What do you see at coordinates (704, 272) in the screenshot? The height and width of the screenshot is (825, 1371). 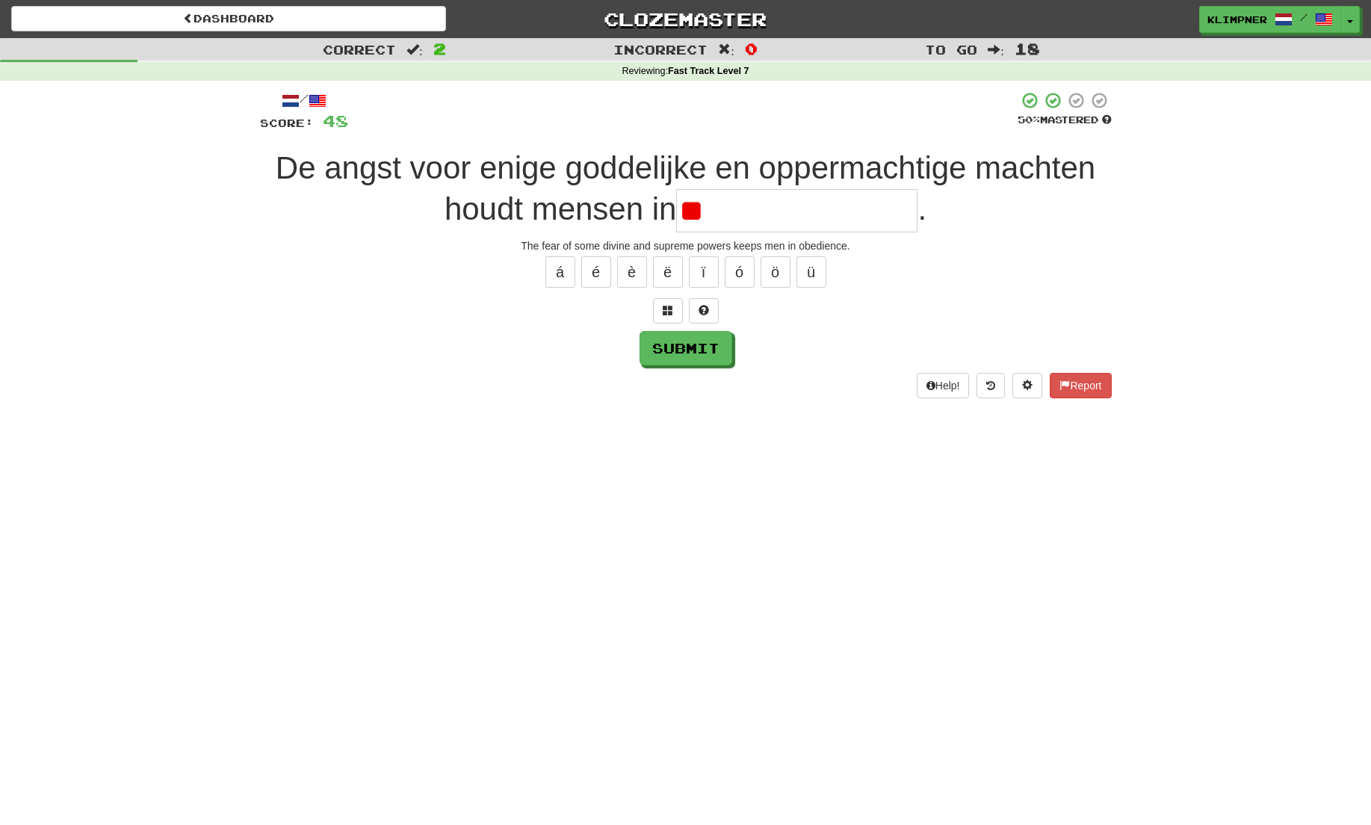 I see `button: ï` at bounding box center [704, 272].